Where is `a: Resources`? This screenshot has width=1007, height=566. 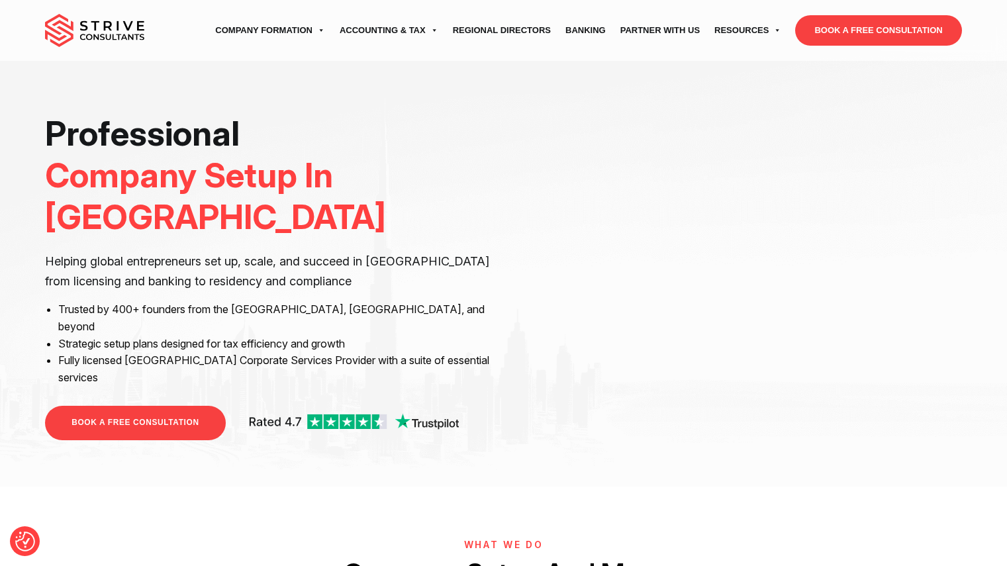
a: Resources is located at coordinates (747, 30).